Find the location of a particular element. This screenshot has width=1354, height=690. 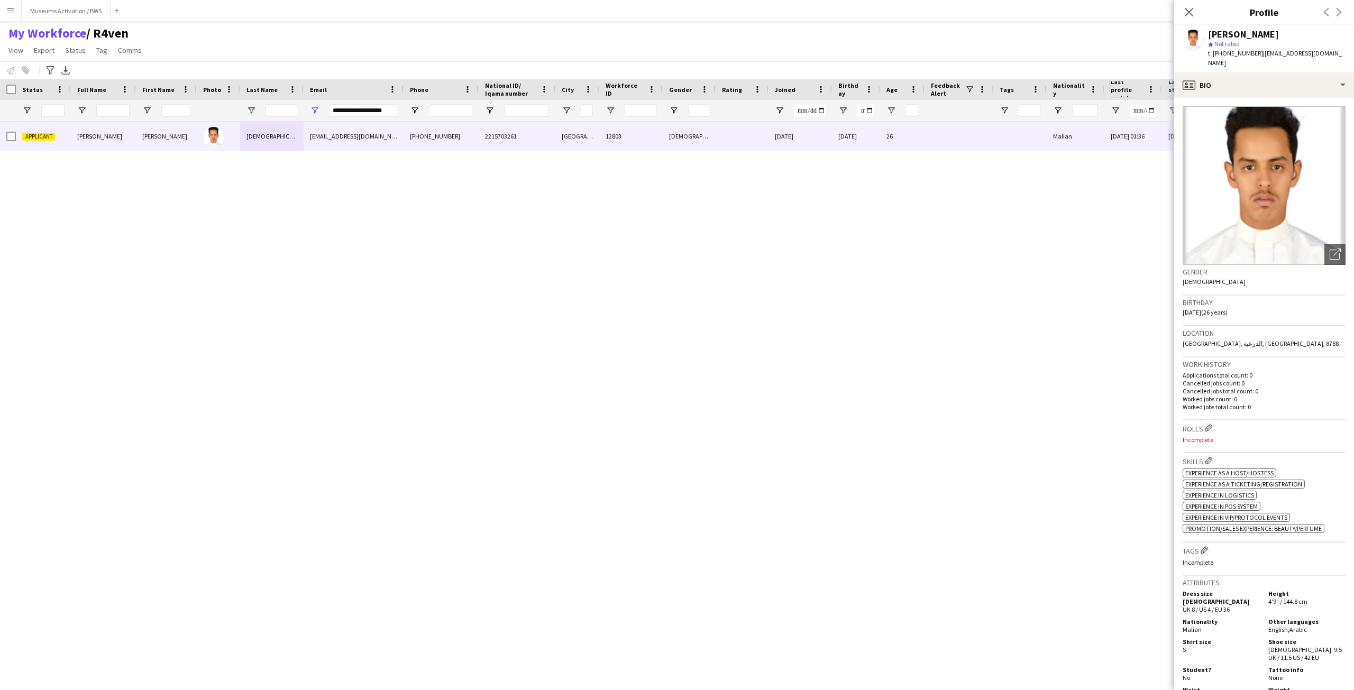

span: Workforce ID is located at coordinates (625, 89).